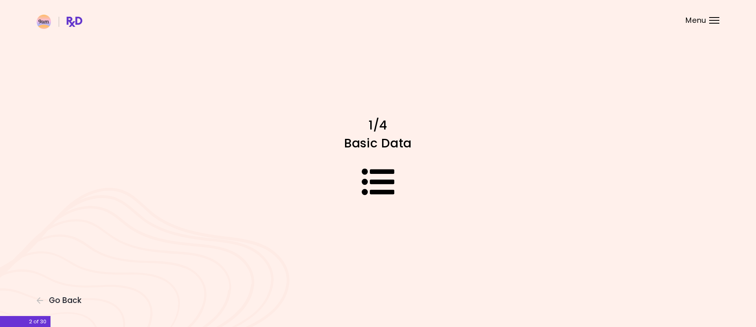  What do you see at coordinates (60, 22) in the screenshot?
I see `img: RxDiet` at bounding box center [60, 22].